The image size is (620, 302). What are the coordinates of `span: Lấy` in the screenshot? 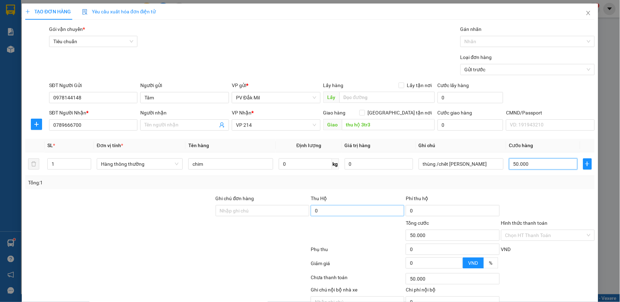 It's located at (331, 97).